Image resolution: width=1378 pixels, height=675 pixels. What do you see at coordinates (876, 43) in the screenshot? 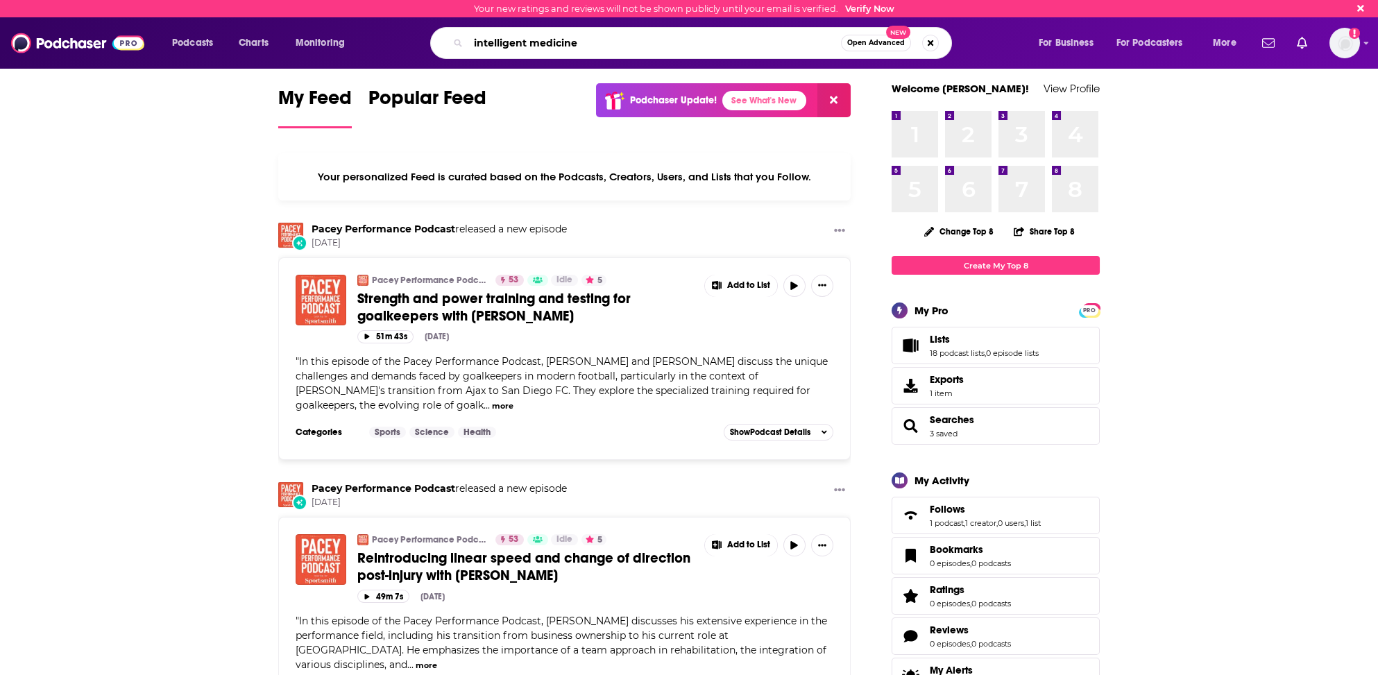
I see `button: Open AdvancedNew` at bounding box center [876, 43].